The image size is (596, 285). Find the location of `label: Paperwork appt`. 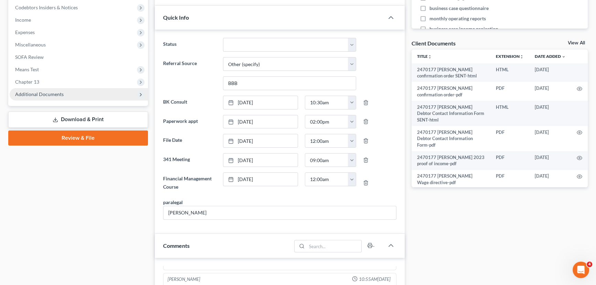

label: Paperwork appt is located at coordinates (190, 122).